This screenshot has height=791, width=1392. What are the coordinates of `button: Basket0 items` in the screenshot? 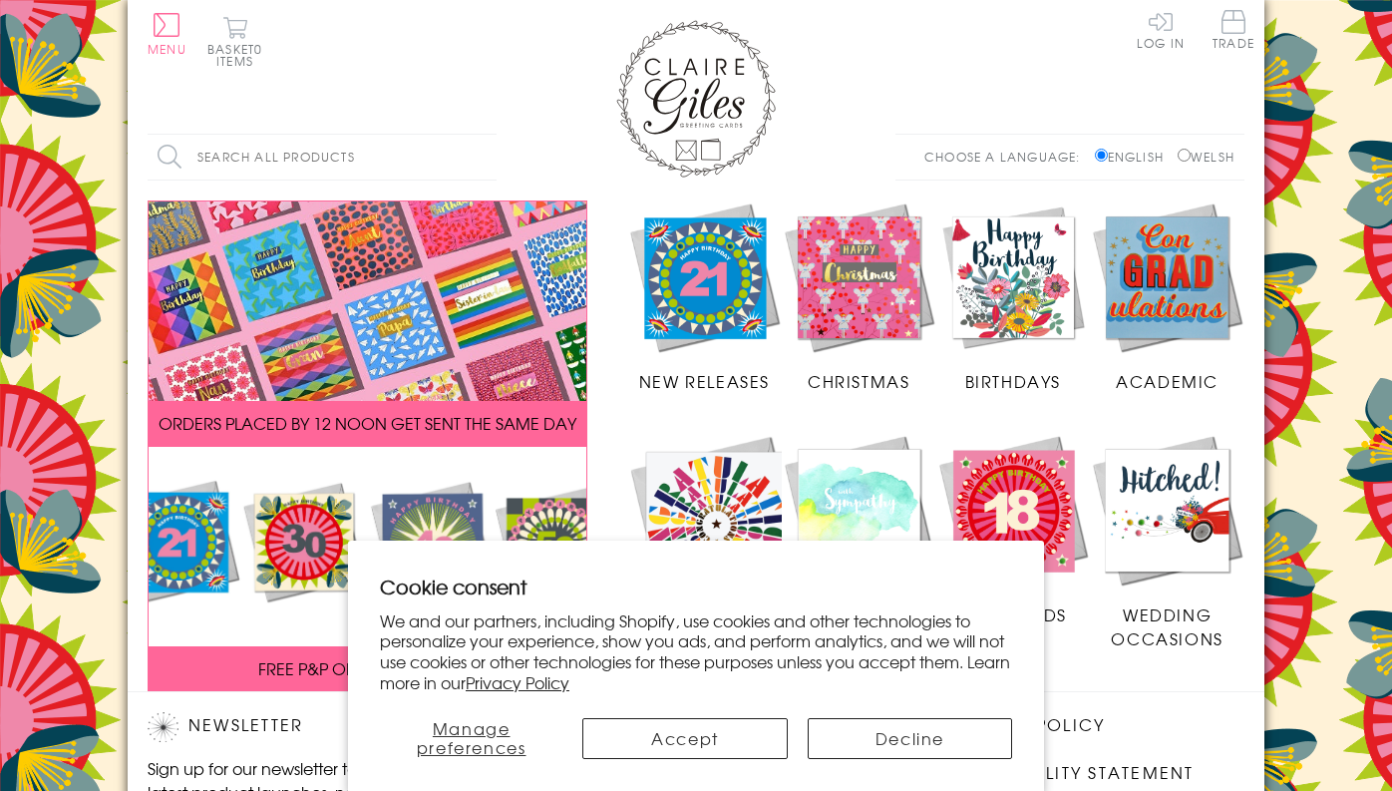 It's located at (234, 41).